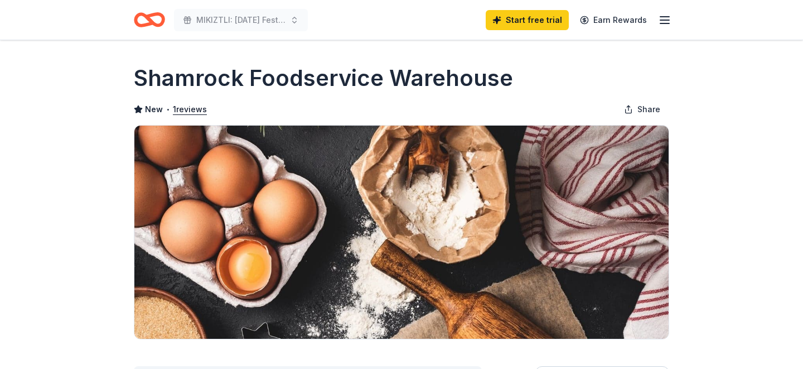 Image resolution: width=803 pixels, height=369 pixels. I want to click on span: Share, so click(648, 109).